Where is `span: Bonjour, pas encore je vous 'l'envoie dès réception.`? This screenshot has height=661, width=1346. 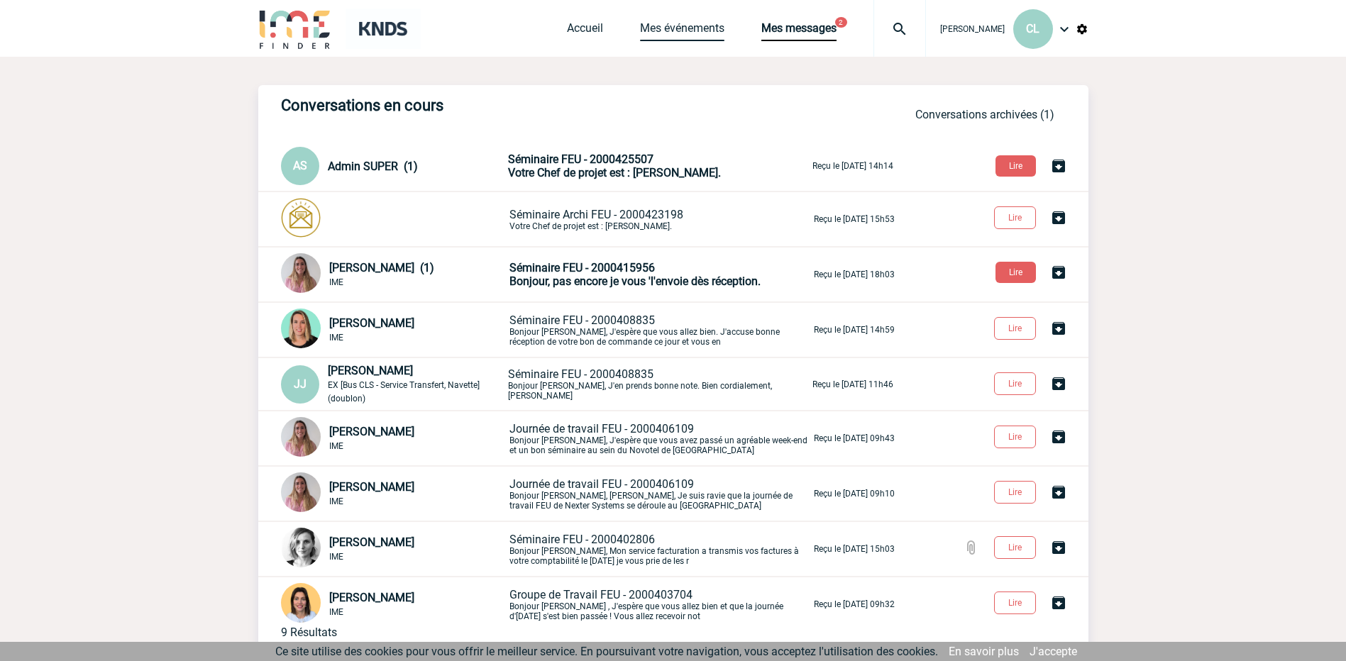 span: Bonjour, pas encore je vous 'l'envoie dès réception. is located at coordinates (635, 281).